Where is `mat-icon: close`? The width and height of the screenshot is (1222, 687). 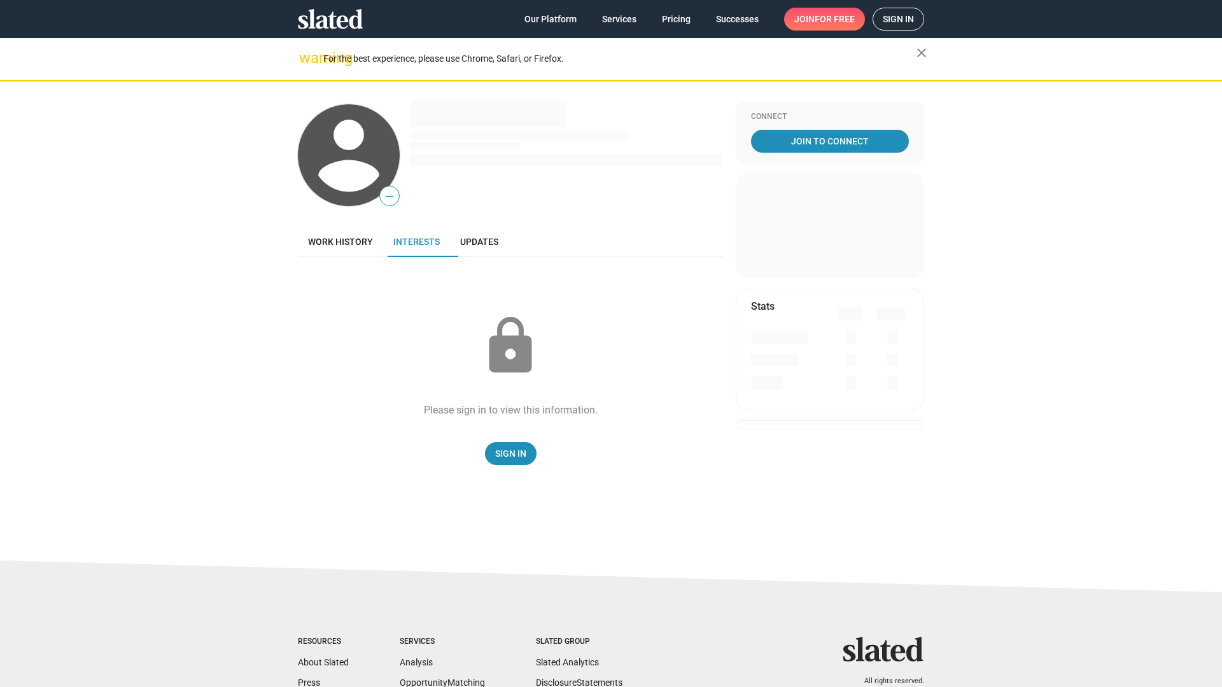 mat-icon: close is located at coordinates (922, 53).